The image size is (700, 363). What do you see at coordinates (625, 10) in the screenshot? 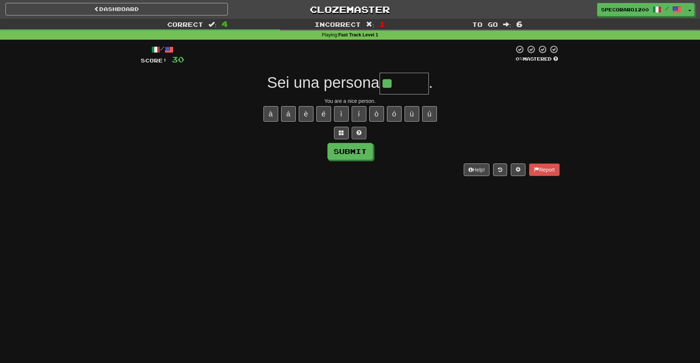
I see `span: specoraro1200` at bounding box center [625, 10].